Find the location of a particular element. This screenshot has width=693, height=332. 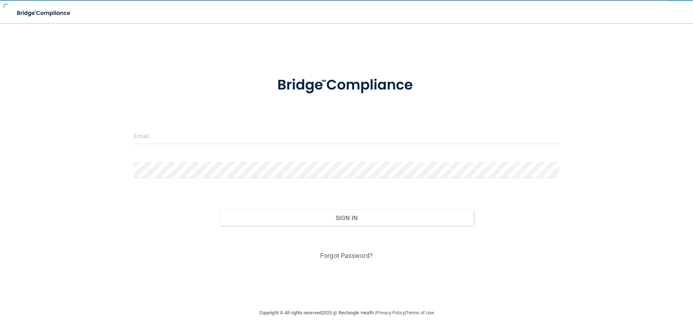

a: Privacy Policy is located at coordinates (390, 312).